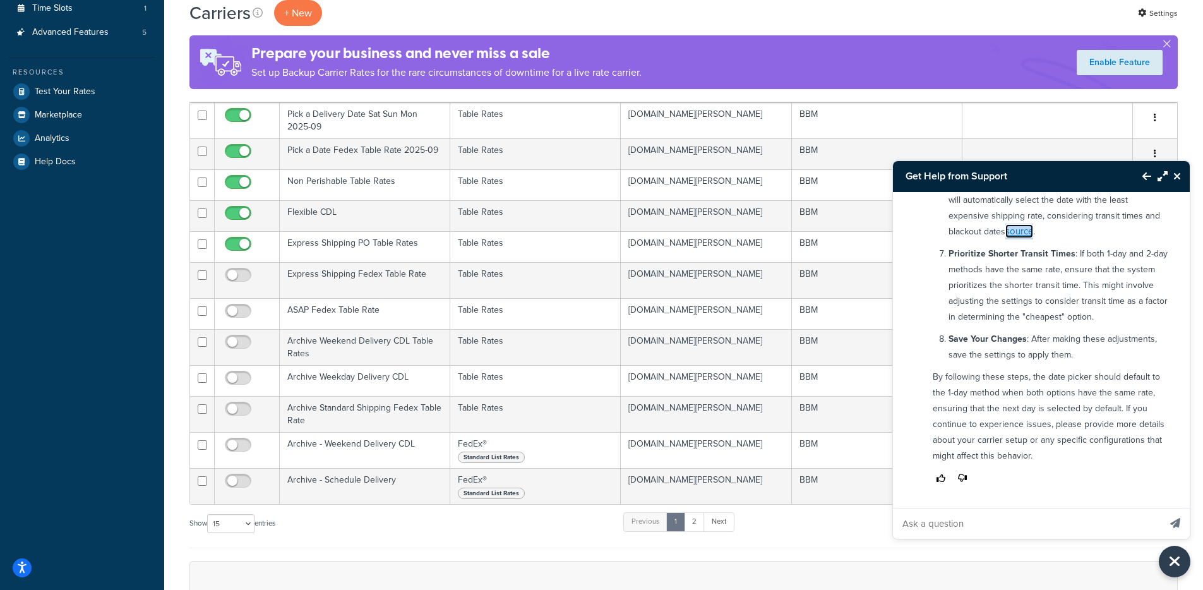 The height and width of the screenshot is (590, 1203). Describe the element at coordinates (365, 184) in the screenshot. I see `td: Non Perishable Table Rates` at that location.